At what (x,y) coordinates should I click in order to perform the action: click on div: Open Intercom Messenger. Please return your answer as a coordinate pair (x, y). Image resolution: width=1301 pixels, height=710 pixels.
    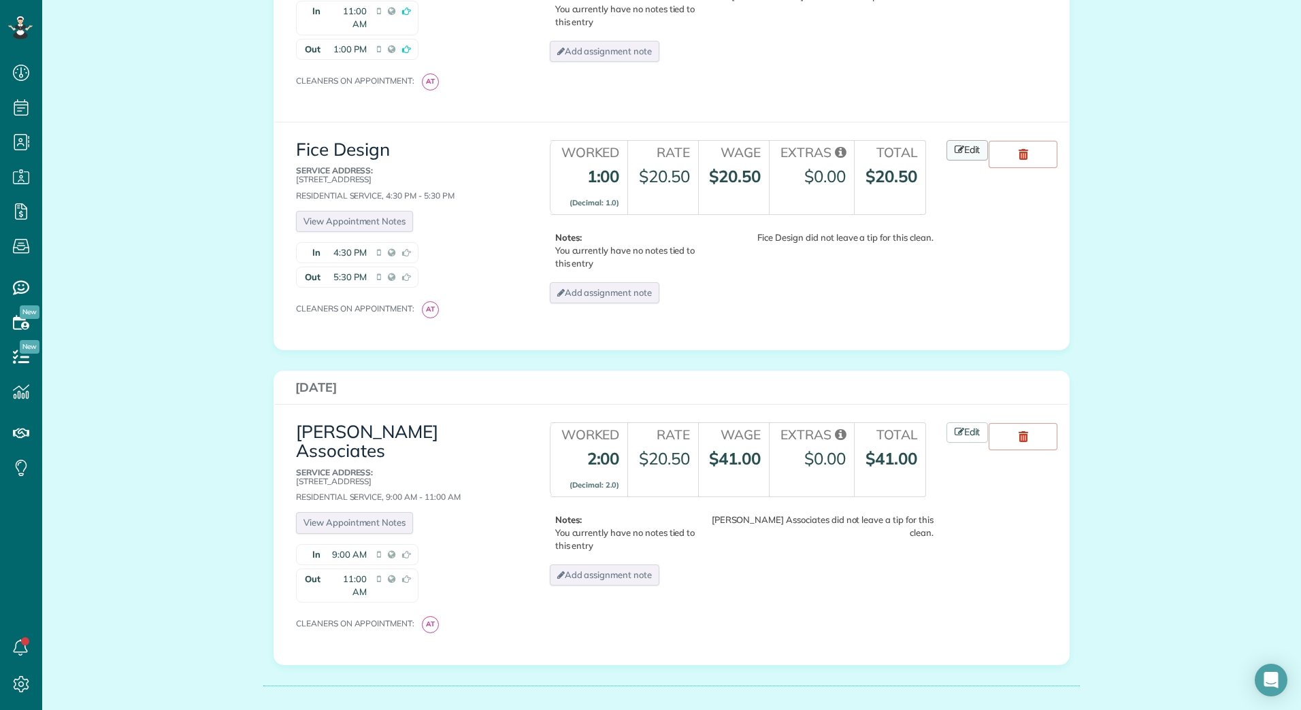
    Looking at the image, I should click on (1271, 680).